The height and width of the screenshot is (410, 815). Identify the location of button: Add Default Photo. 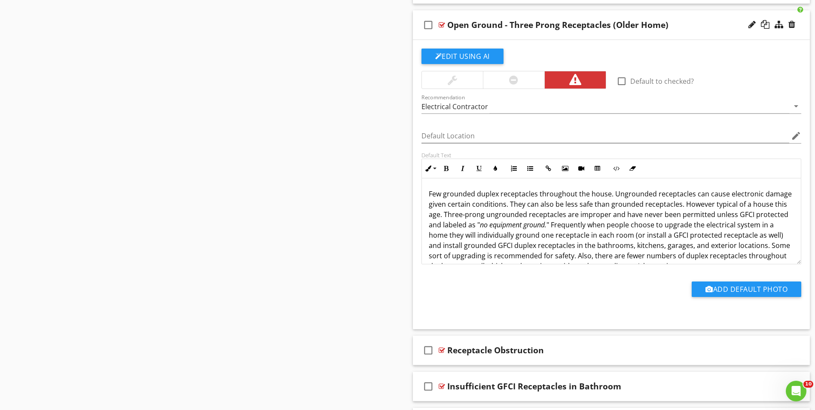
(746, 289).